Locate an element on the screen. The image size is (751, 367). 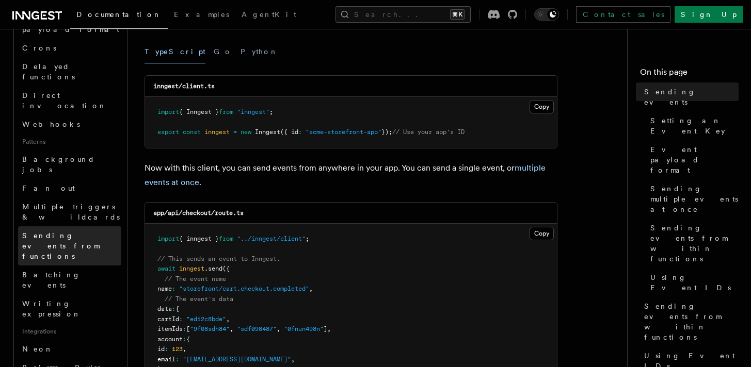
span: const is located at coordinates (191, 132).